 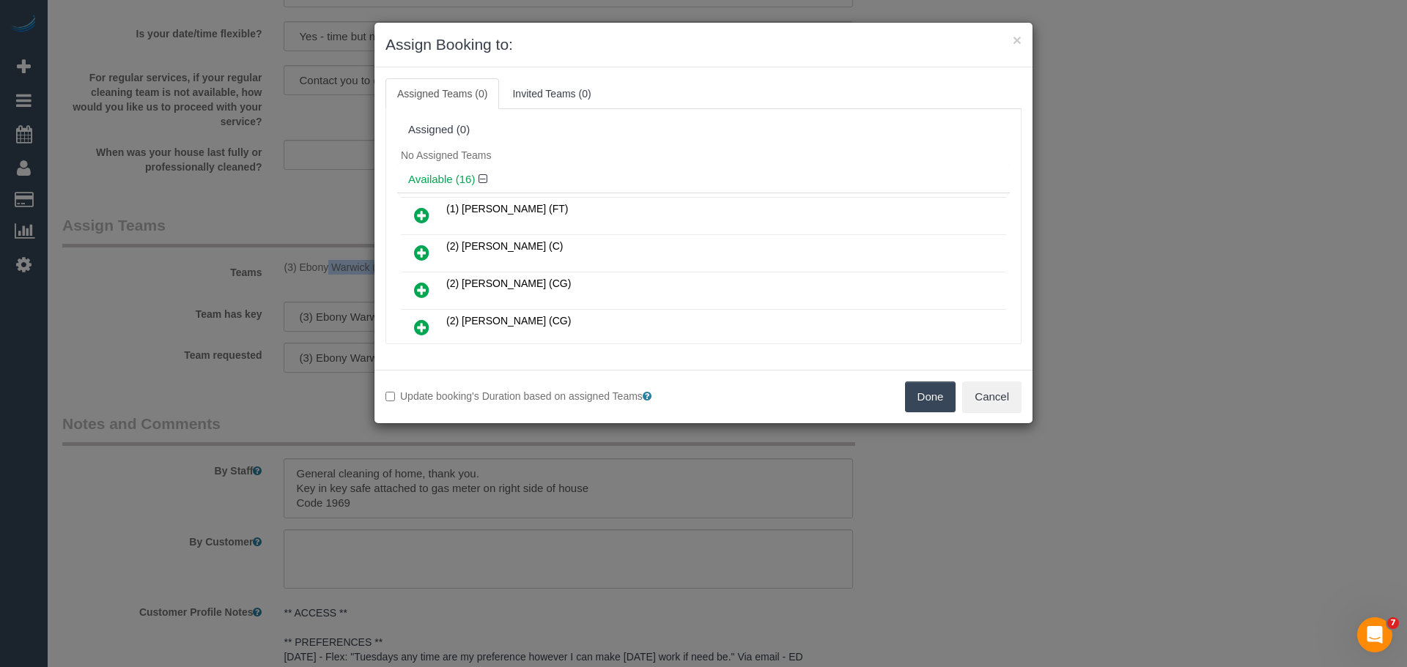 What do you see at coordinates (390, 396) in the screenshot?
I see `input: Update booking's Duration based on assigned Teams` at bounding box center [390, 396].